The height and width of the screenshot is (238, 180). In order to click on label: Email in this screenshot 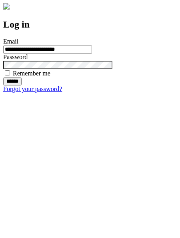, I will do `click(11, 41)`.